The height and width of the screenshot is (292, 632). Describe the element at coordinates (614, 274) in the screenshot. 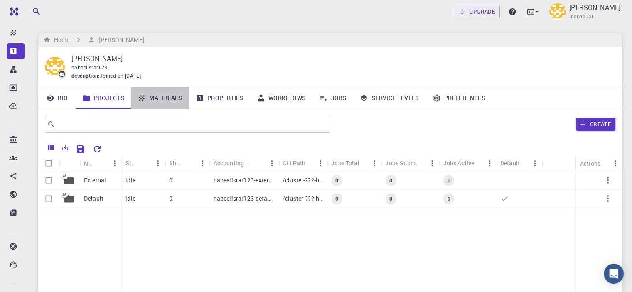

I see `div: Open Intercom Messenger` at that location.